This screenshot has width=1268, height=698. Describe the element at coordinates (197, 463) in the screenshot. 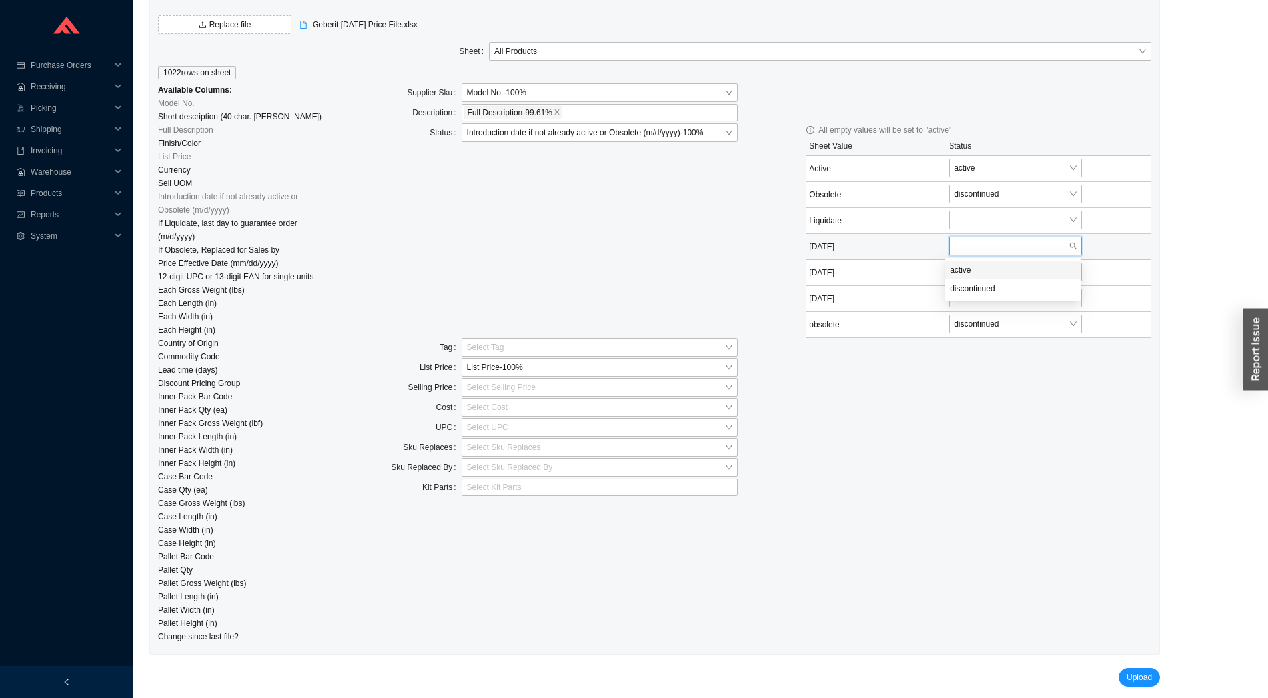

I see `span: Inner Pack Height (in)` at that location.